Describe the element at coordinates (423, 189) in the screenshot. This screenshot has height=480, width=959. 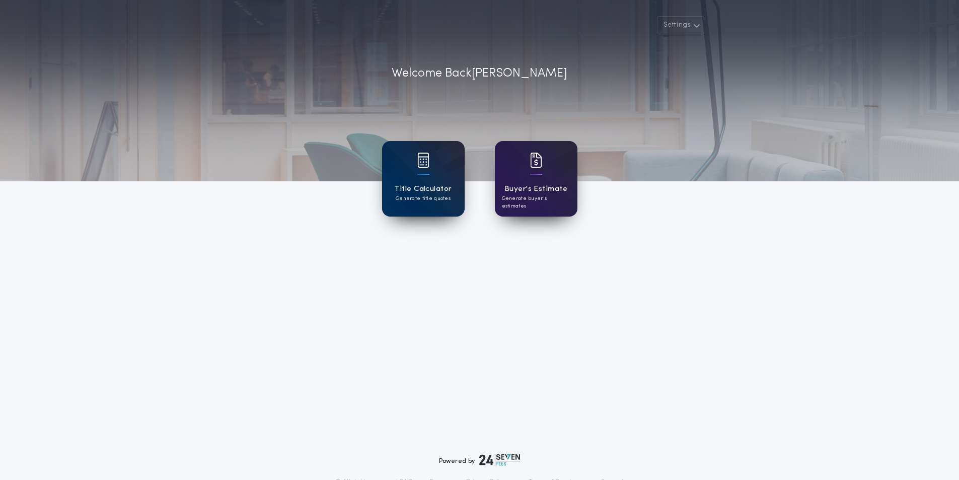
I see `h1: Title Calculator` at that location.